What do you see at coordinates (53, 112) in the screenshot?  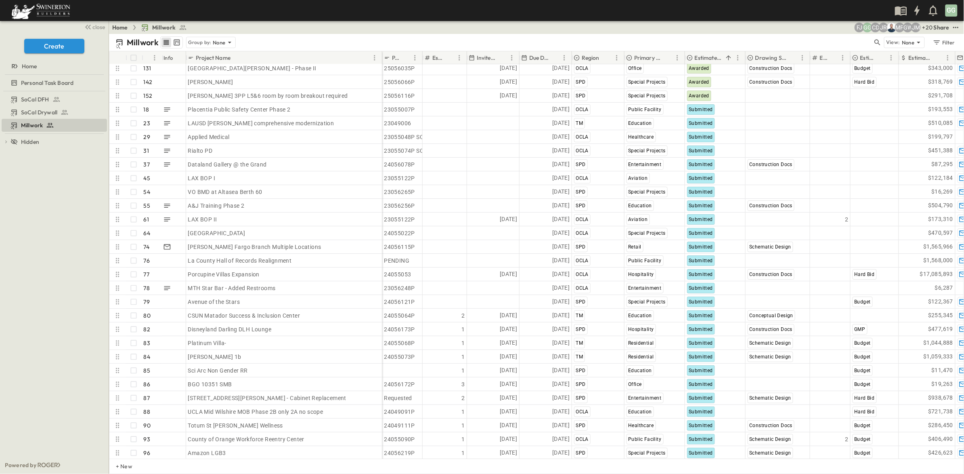 I see `a: SoCal Drywall` at bounding box center [53, 112].